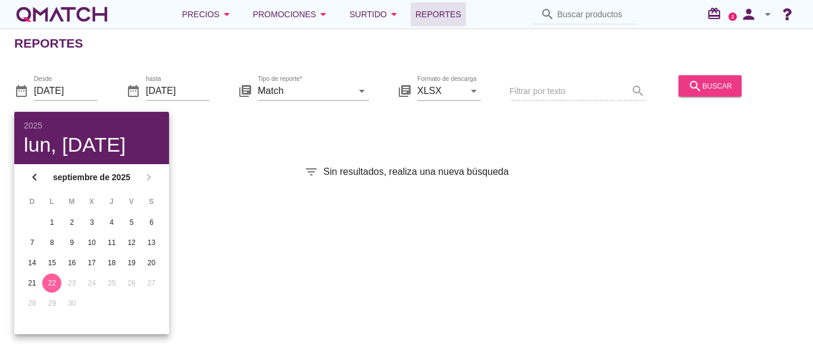 The image size is (813, 361). Describe the element at coordinates (49, 43) in the screenshot. I see `h2: Reportes` at that location.